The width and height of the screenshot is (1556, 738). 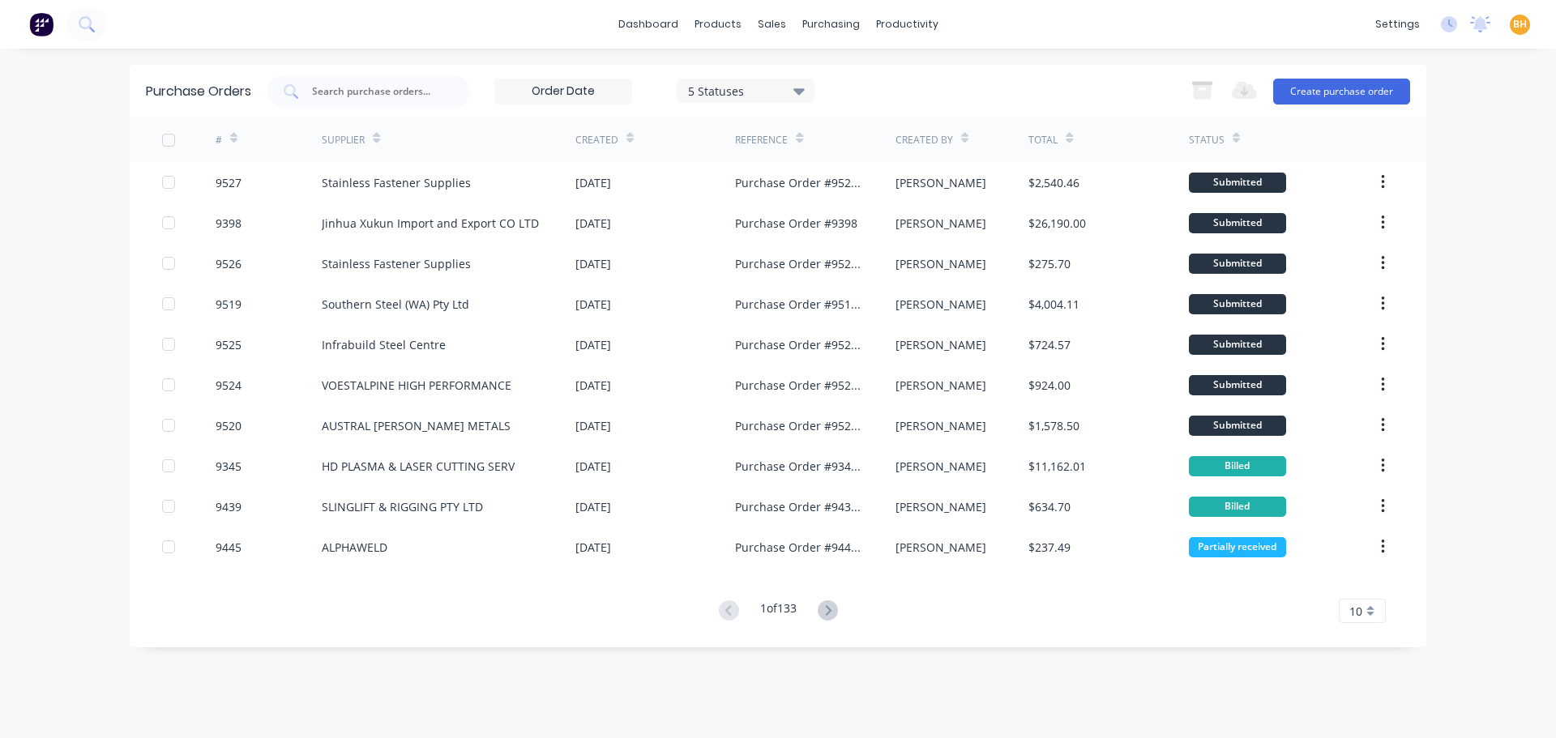 I want to click on div: Jinhua Xukun Import and Export CO LTD, so click(x=430, y=223).